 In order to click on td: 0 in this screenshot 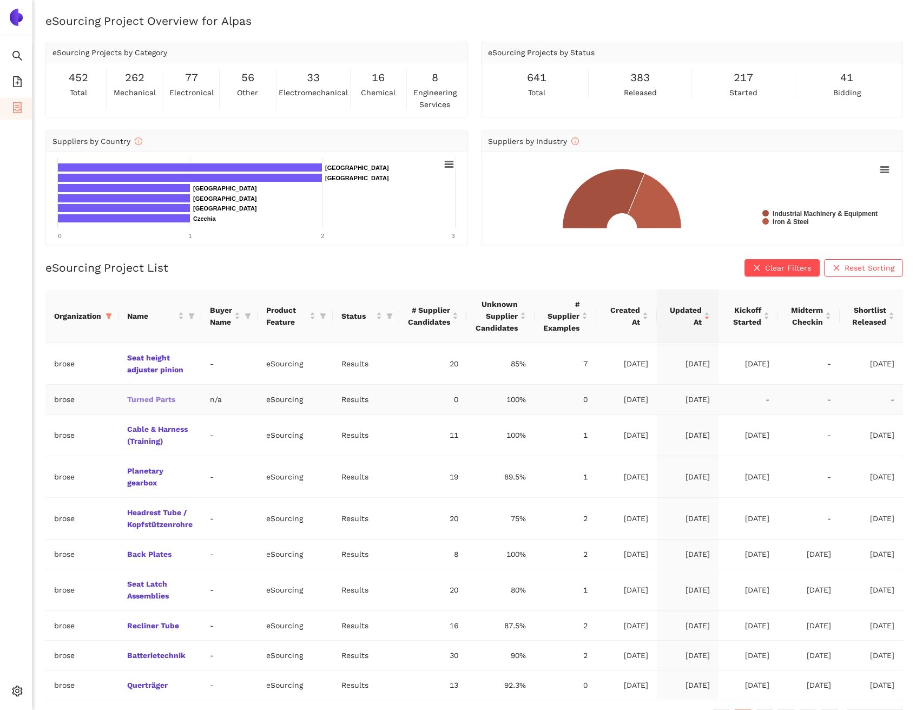, I will do `click(565, 399)`.